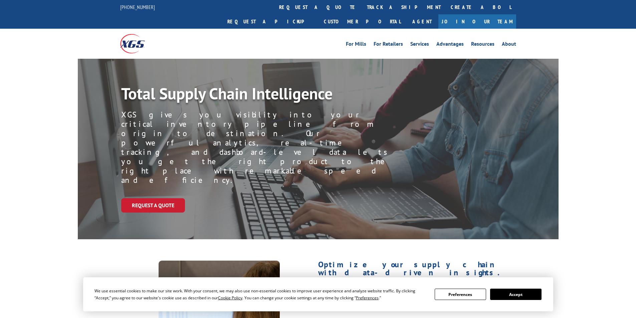  Describe the element at coordinates (483, 45) in the screenshot. I see `a: Resources` at that location.